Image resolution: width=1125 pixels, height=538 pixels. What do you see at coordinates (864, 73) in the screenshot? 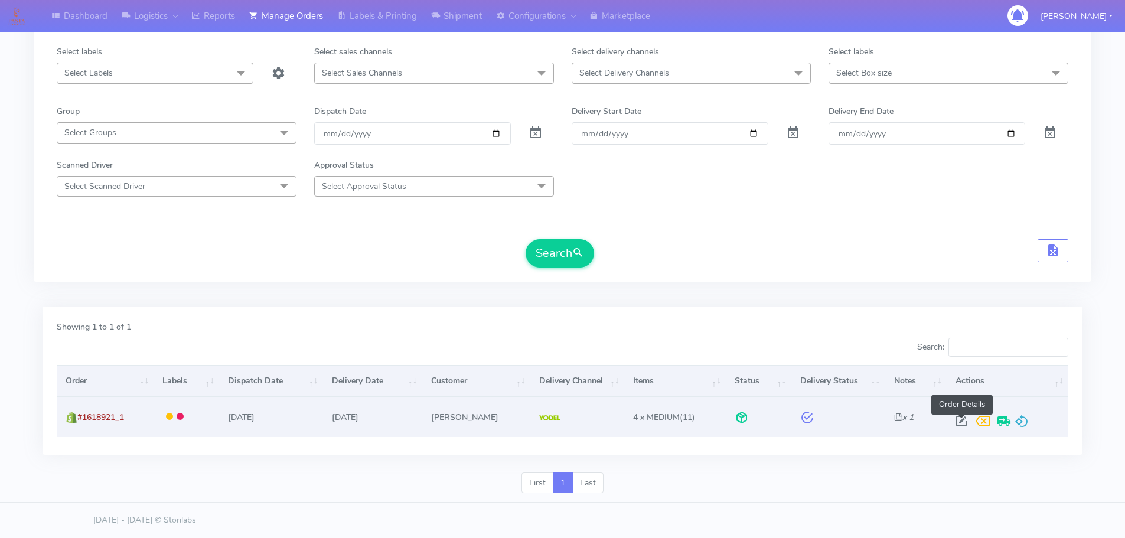
I see `span: Select Box size` at bounding box center [864, 73].